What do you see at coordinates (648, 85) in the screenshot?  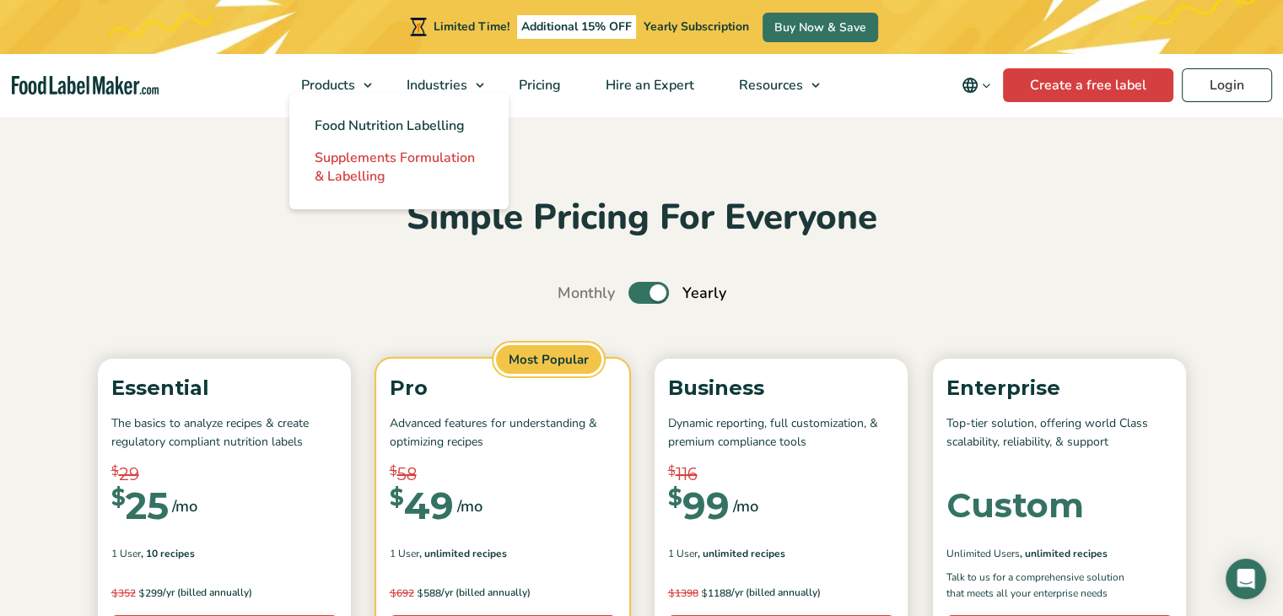 I see `span: Hire an Expert` at bounding box center [648, 85].